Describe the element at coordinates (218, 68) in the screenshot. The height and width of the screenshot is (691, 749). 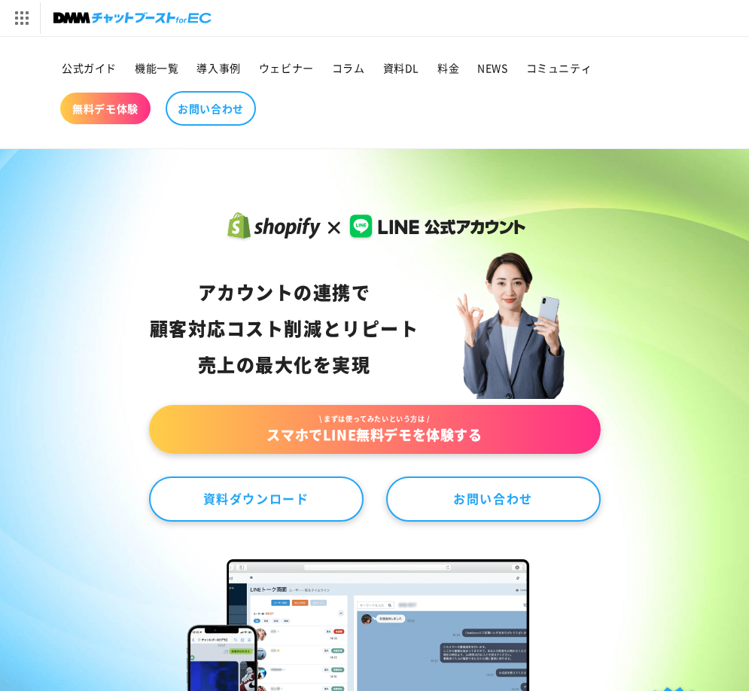
I see `span: 導入事例` at that location.